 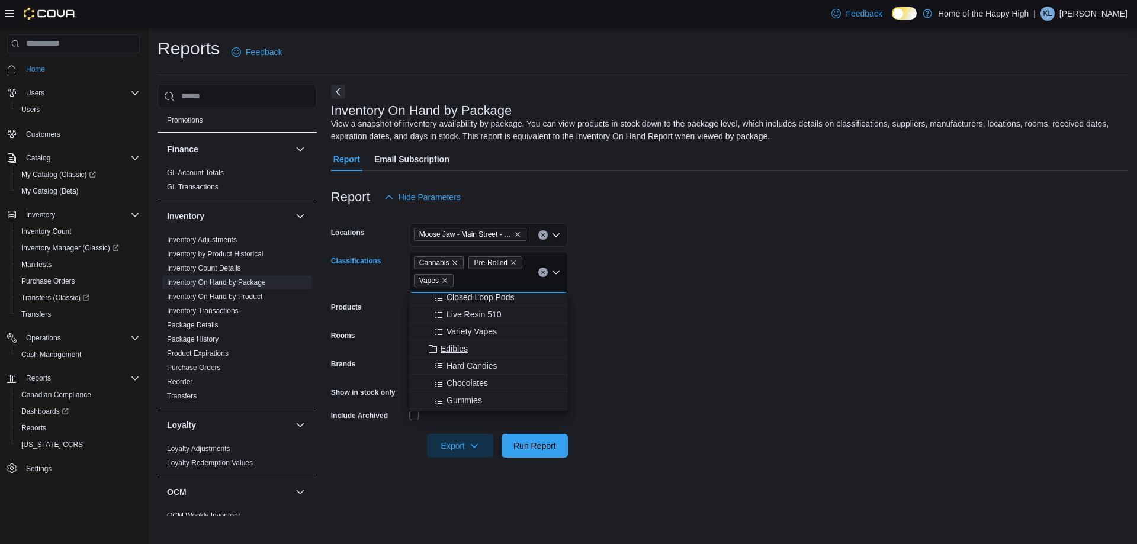 I want to click on span: Operations, so click(x=81, y=338).